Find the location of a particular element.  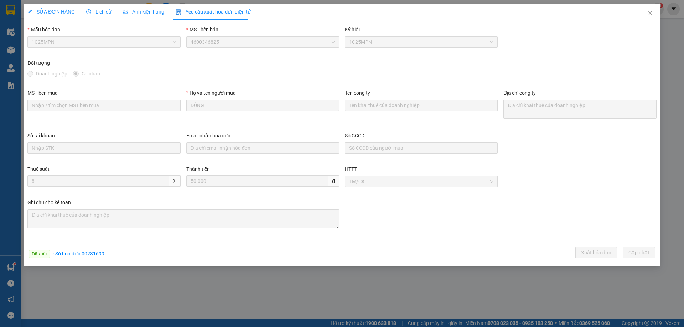

span: edit is located at coordinates (30, 12).